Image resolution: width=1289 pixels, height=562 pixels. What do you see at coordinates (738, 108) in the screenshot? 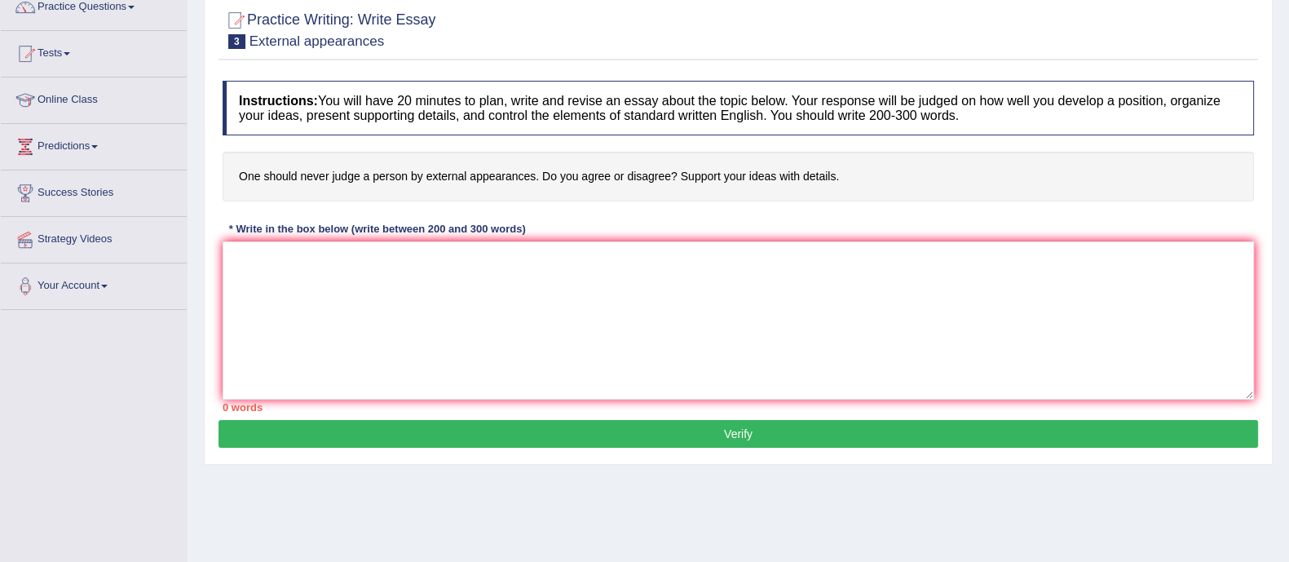
I see `h4: You will have 20 minutes to plan, write and revise an essay about the topic below. Your response ...` at bounding box center [738, 108].